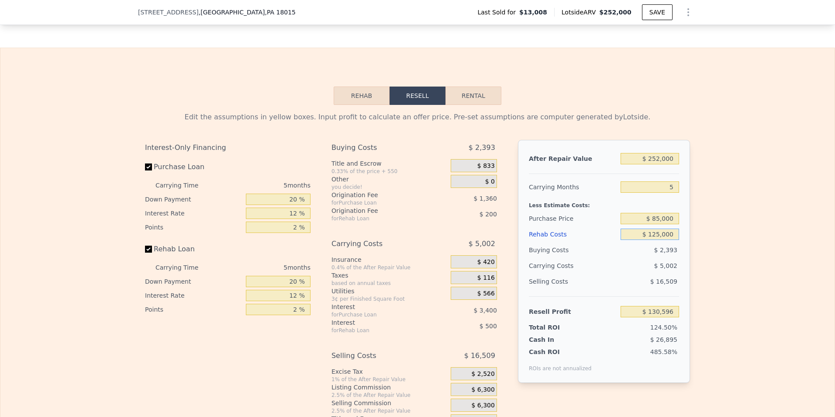 This screenshot has height=417, width=835. What do you see at coordinates (488, 214) in the screenshot?
I see `span: $ 200` at bounding box center [488, 214].